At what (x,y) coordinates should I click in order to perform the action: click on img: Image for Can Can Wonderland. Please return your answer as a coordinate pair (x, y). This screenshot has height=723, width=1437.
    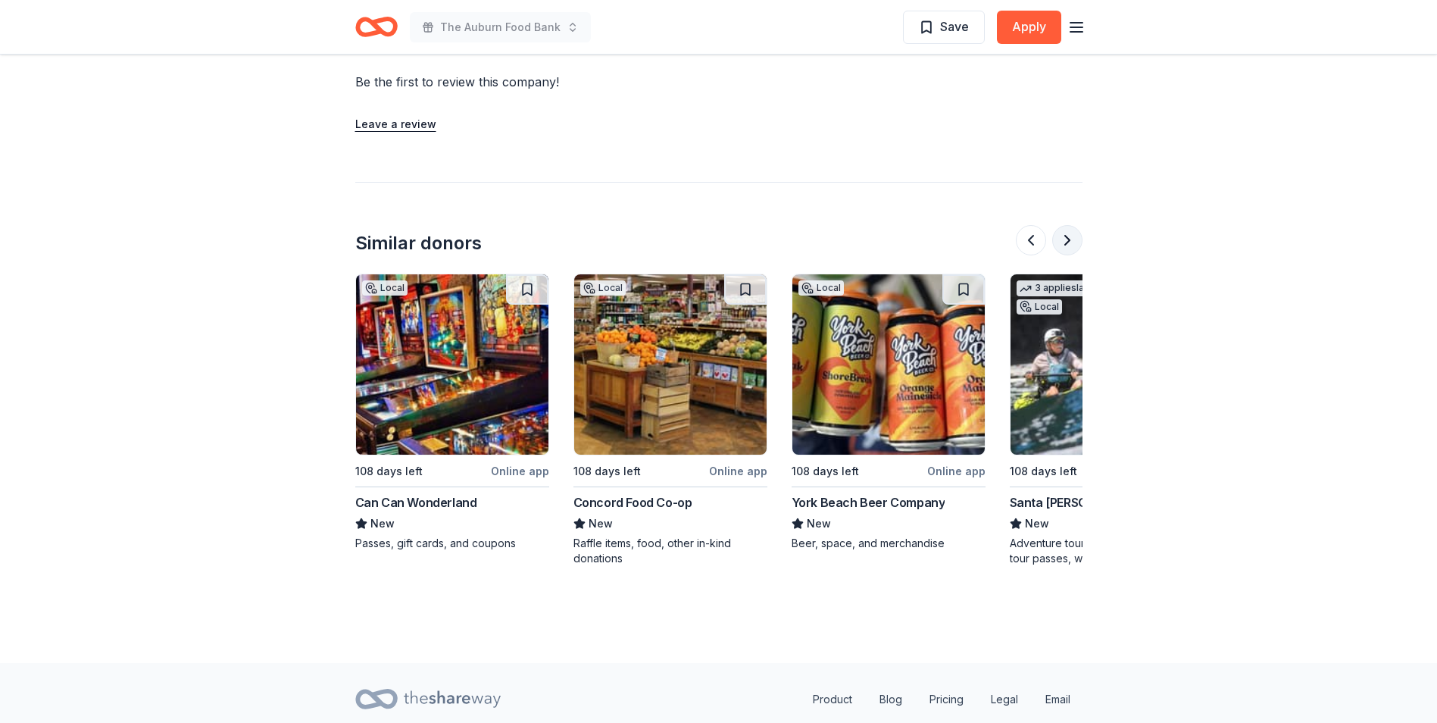
    Looking at the image, I should click on (452, 364).